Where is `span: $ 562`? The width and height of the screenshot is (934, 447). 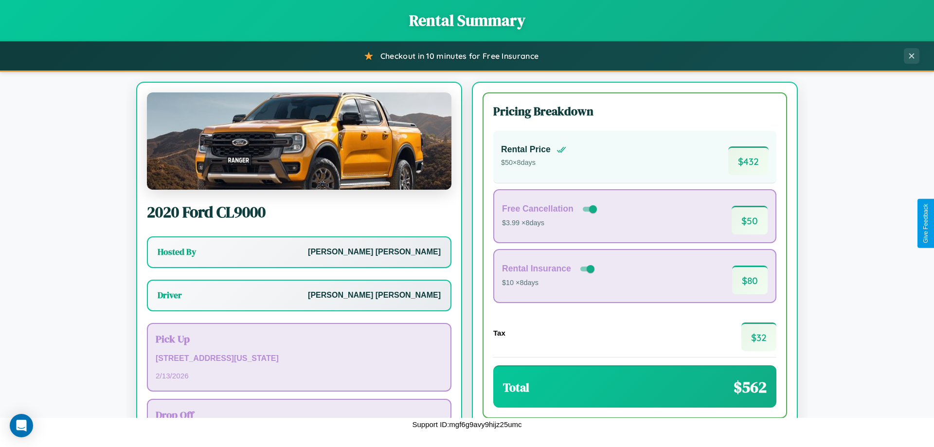
span: $ 562 is located at coordinates (750, 387).